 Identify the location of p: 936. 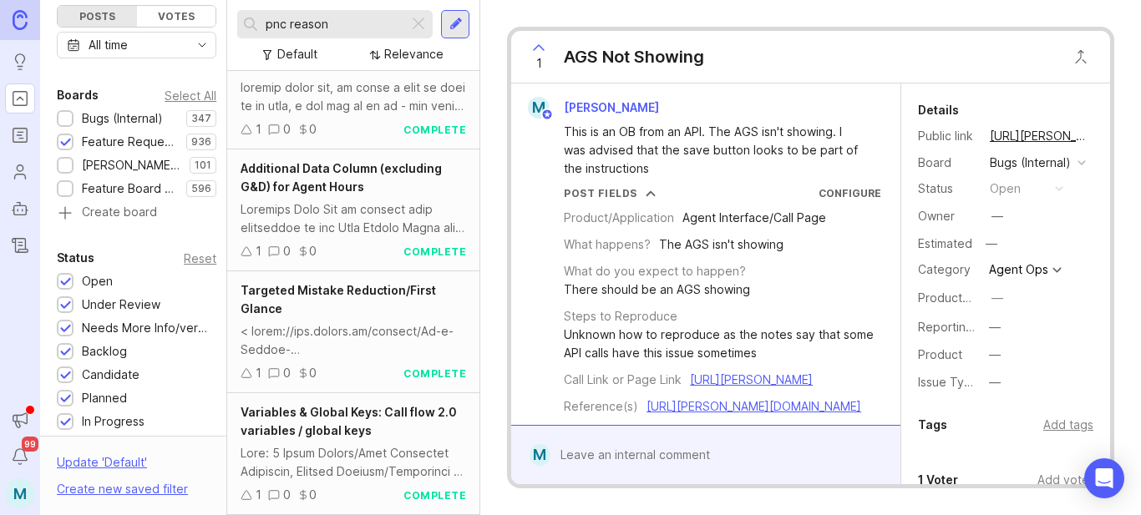
(201, 142).